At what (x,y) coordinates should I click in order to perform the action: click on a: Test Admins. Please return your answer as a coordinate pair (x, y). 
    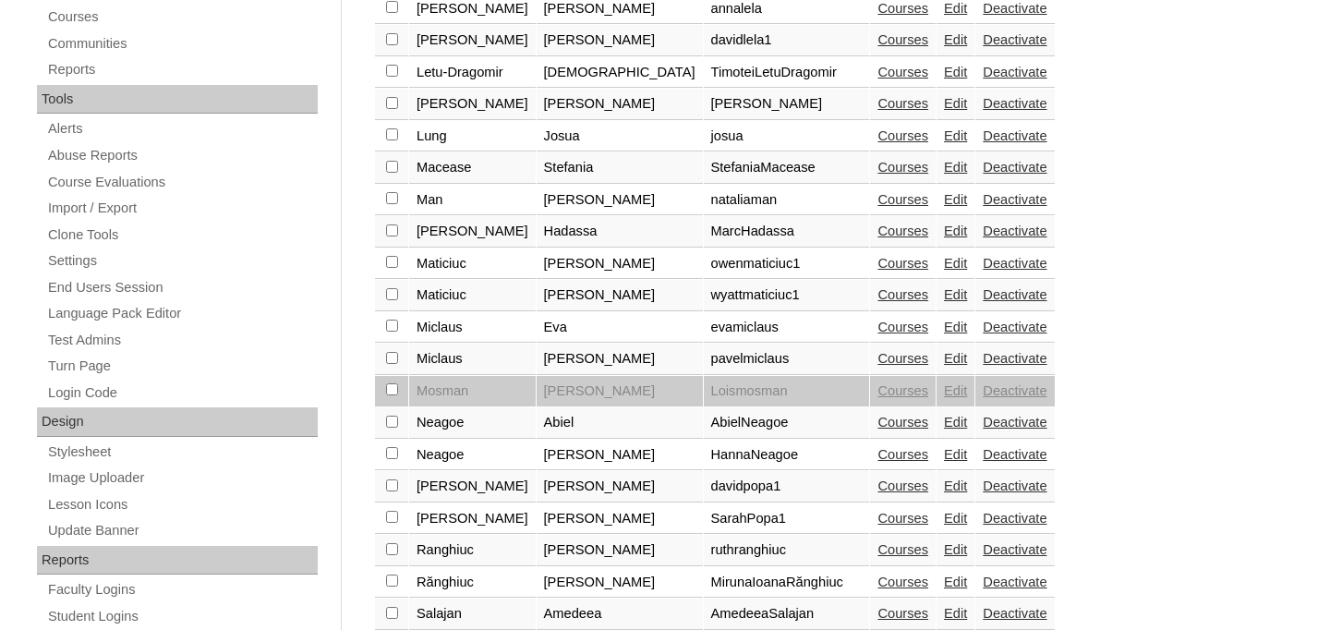
    Looking at the image, I should click on (182, 340).